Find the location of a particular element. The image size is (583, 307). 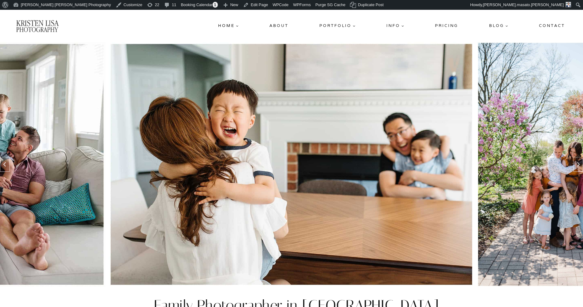

a: About is located at coordinates (279, 26).